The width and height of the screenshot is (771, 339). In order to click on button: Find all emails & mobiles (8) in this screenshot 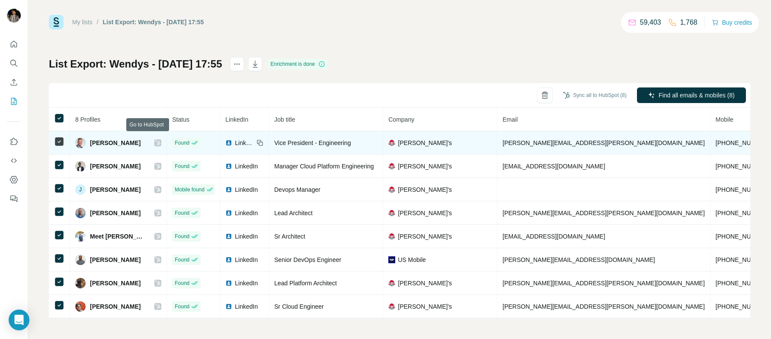, I will do `click(692, 95)`.